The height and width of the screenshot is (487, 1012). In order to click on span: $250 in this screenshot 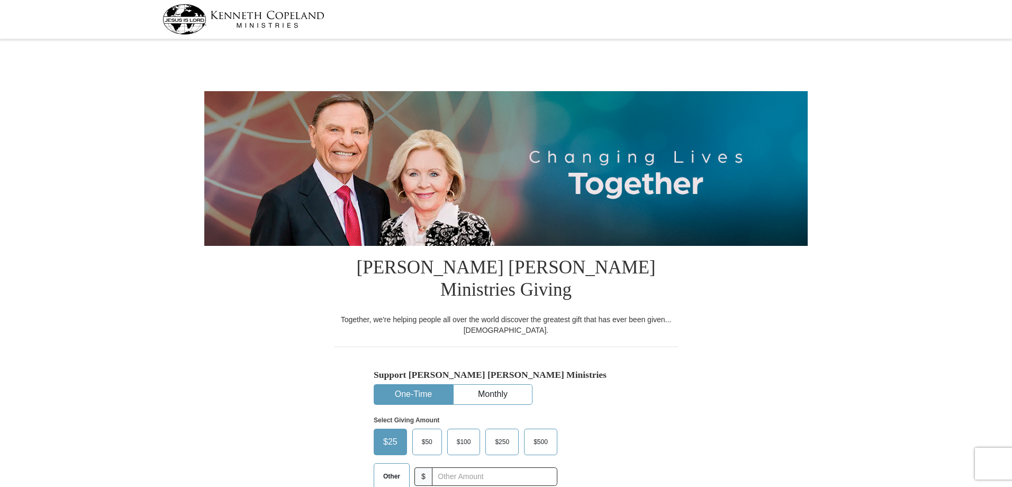, I will do `click(502, 442)`.